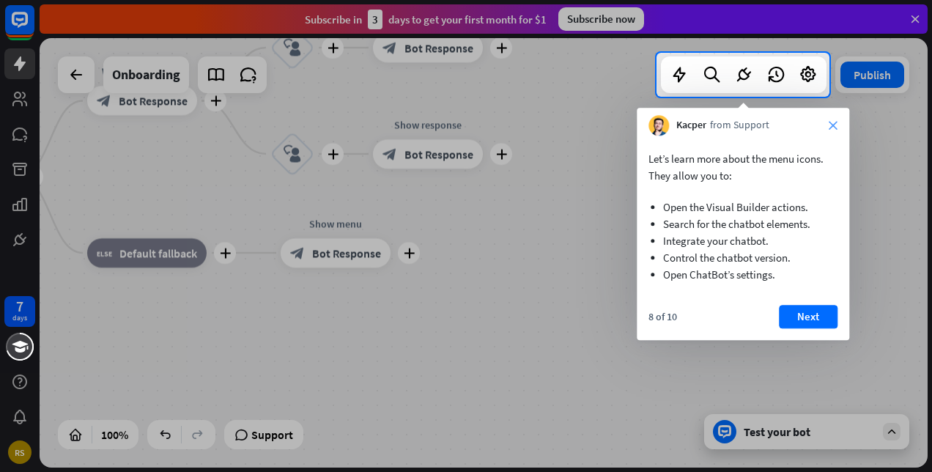 This screenshot has height=472, width=932. What do you see at coordinates (663, 317) in the screenshot?
I see `div: 8 of 10` at bounding box center [663, 317].